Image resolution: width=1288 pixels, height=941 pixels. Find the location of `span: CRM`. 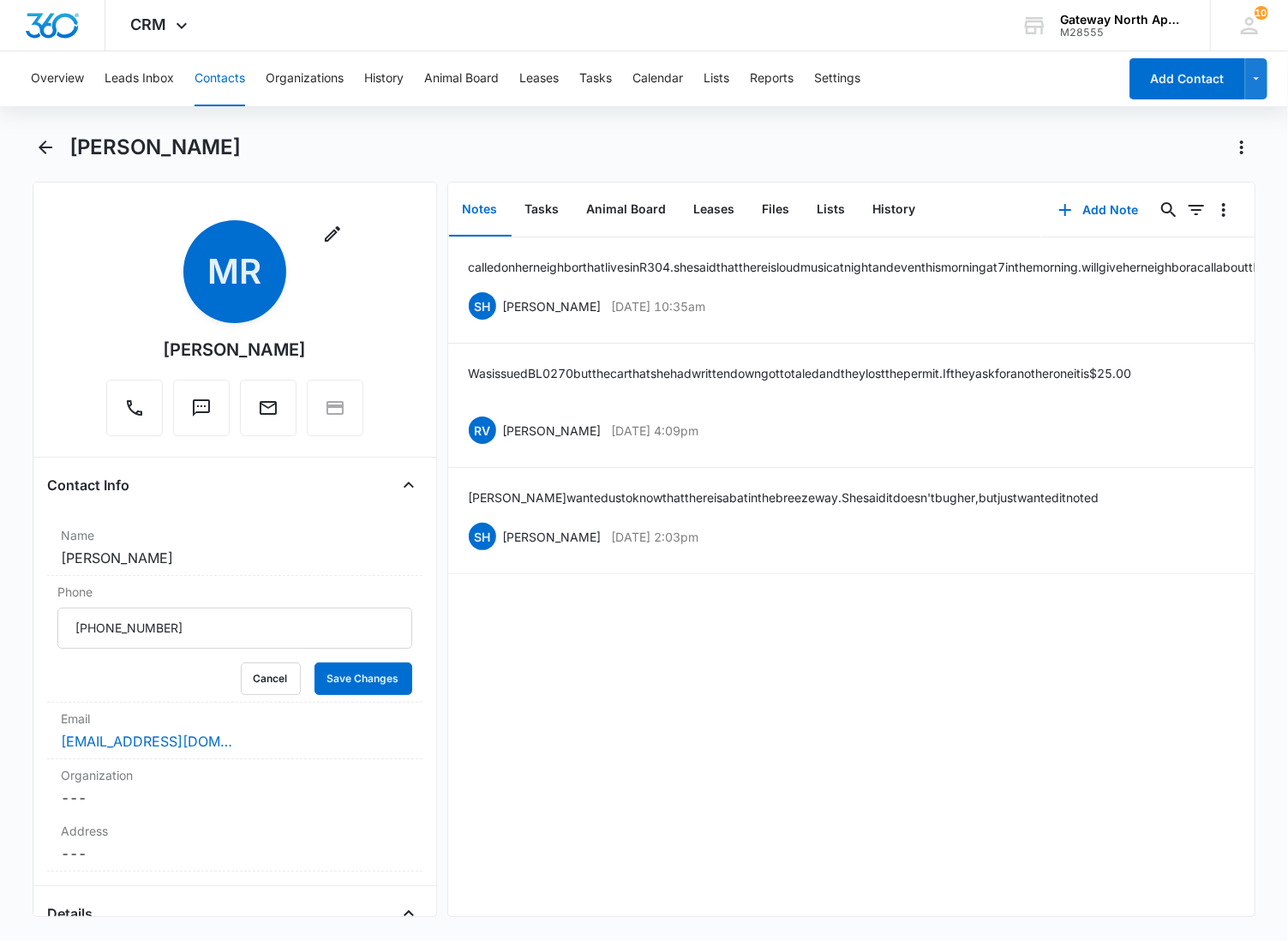

span: CRM is located at coordinates (149, 24).